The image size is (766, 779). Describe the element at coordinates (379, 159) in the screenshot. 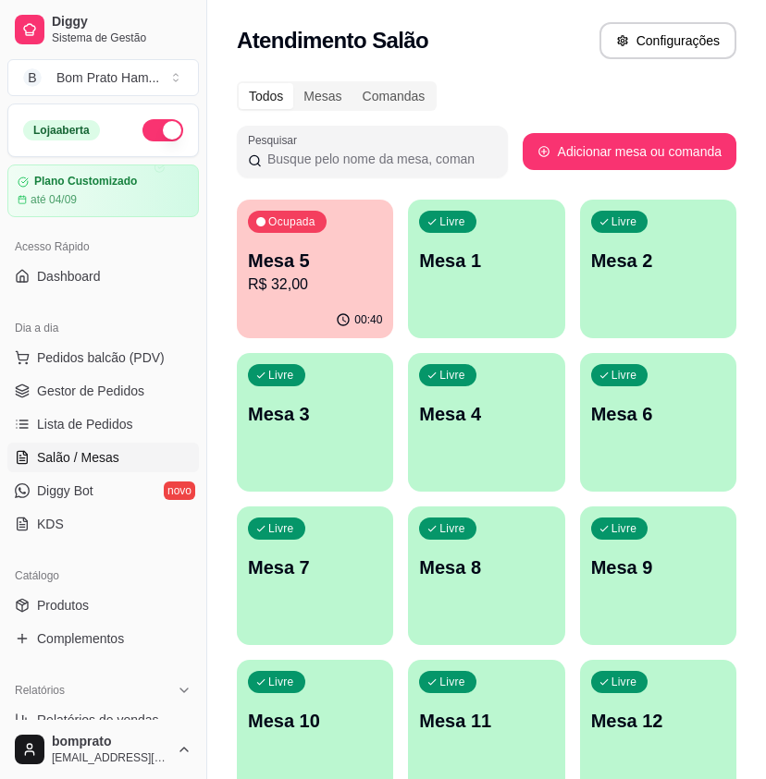

I see `input: Pesquisar` at that location.